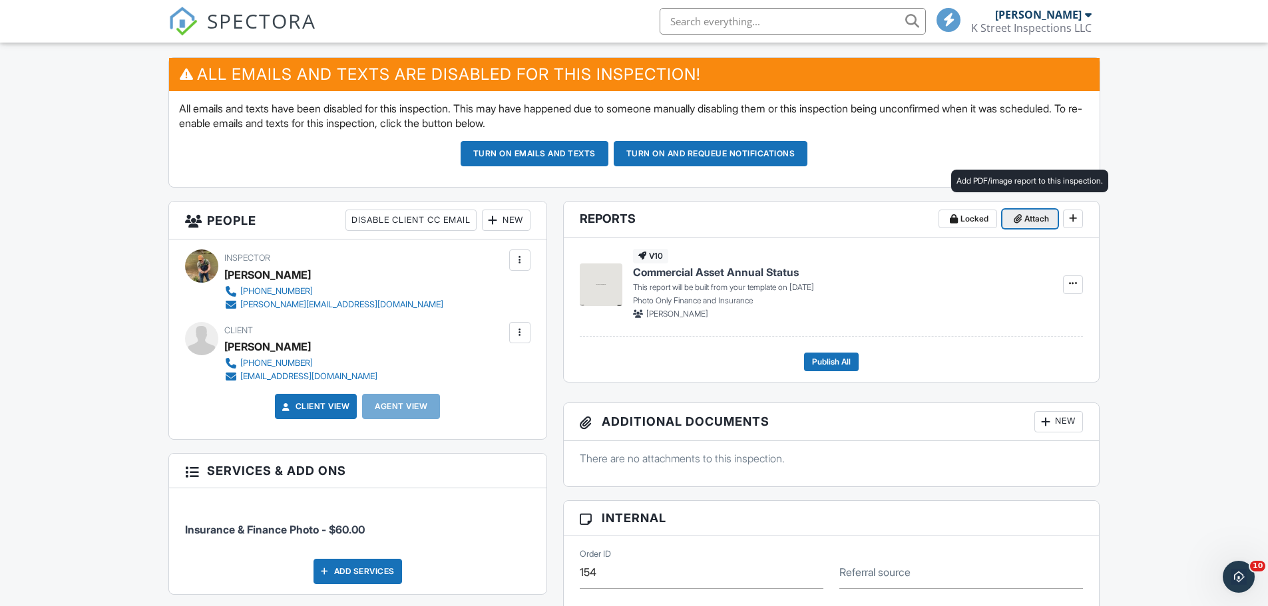  Describe the element at coordinates (711, 154) in the screenshot. I see `button: Turn on and Requeue Notifications` at that location.